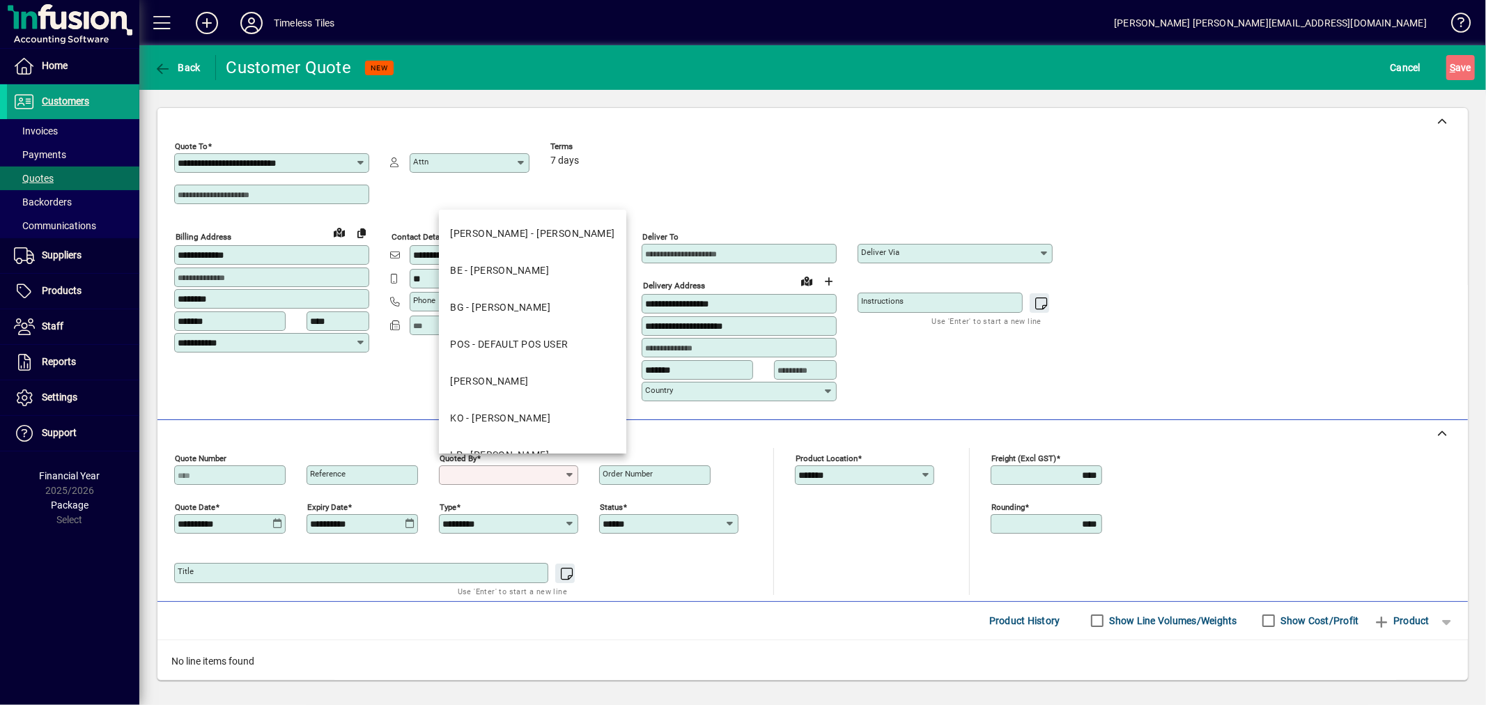  Describe the element at coordinates (252, 23) in the screenshot. I see `button: Profile` at that location.